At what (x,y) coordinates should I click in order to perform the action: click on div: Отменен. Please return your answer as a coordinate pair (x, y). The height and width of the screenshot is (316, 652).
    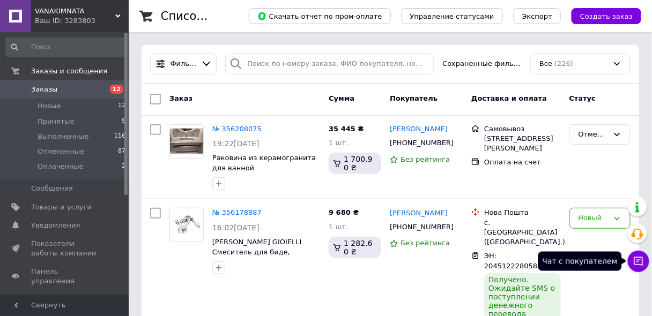
    Looking at the image, I should click on (594, 135).